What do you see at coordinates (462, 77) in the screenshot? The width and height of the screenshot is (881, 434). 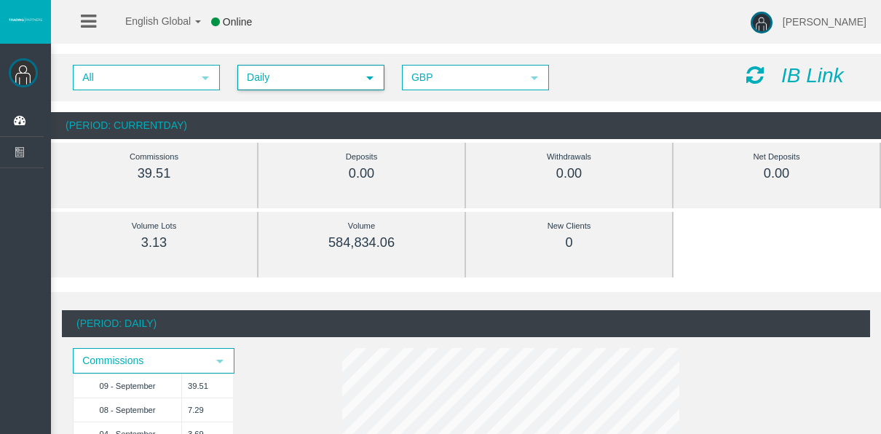 I see `span: GBP` at bounding box center [462, 77].